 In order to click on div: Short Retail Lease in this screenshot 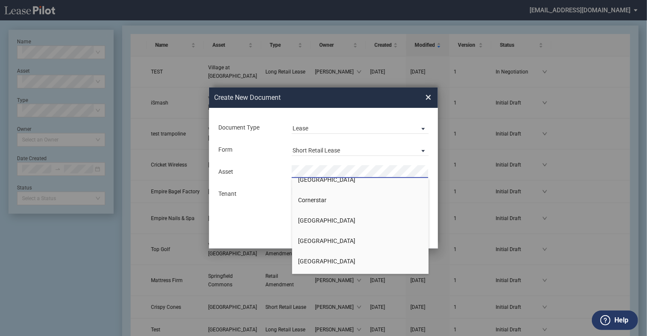, I will do `click(317, 150)`.